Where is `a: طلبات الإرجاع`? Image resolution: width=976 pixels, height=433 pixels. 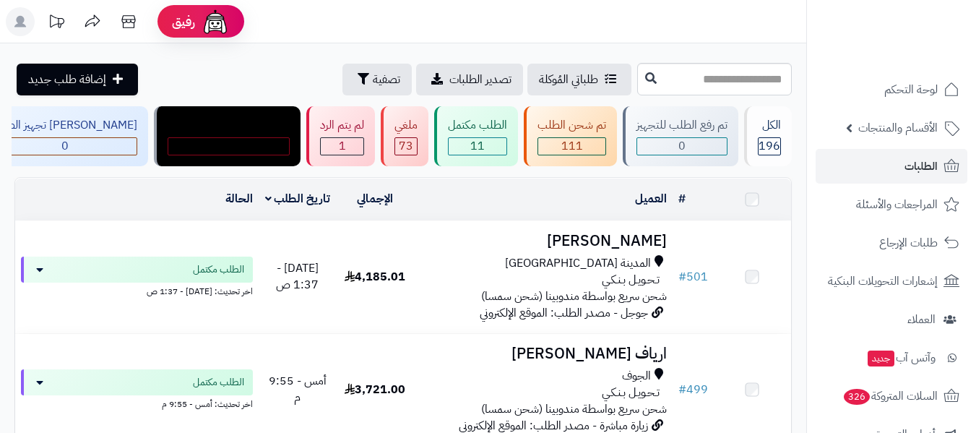
a: طلبات الإرجاع is located at coordinates (892, 243).